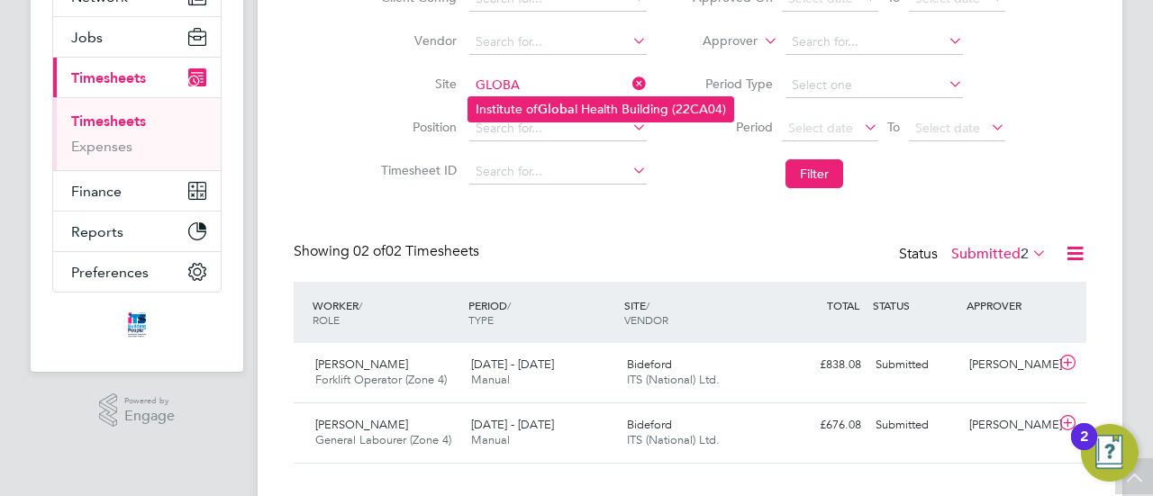 The image size is (1153, 496). I want to click on a: Timesheets, so click(108, 121).